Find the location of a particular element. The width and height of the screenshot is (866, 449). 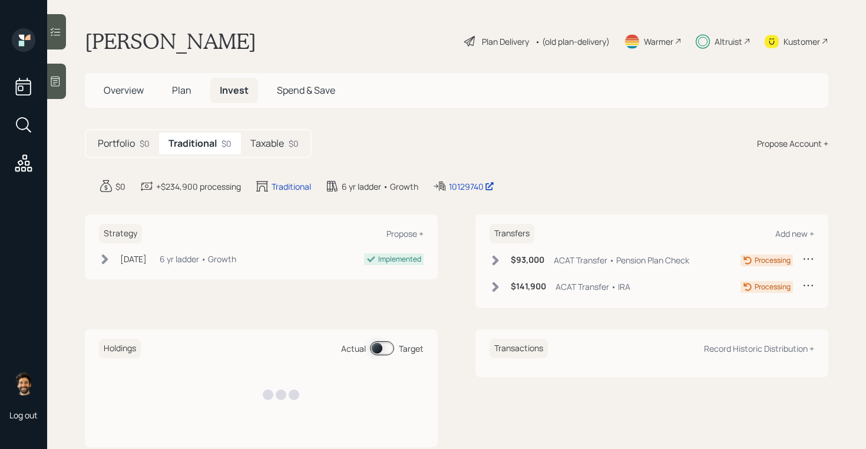

div: Propose Account + is located at coordinates (792, 143).